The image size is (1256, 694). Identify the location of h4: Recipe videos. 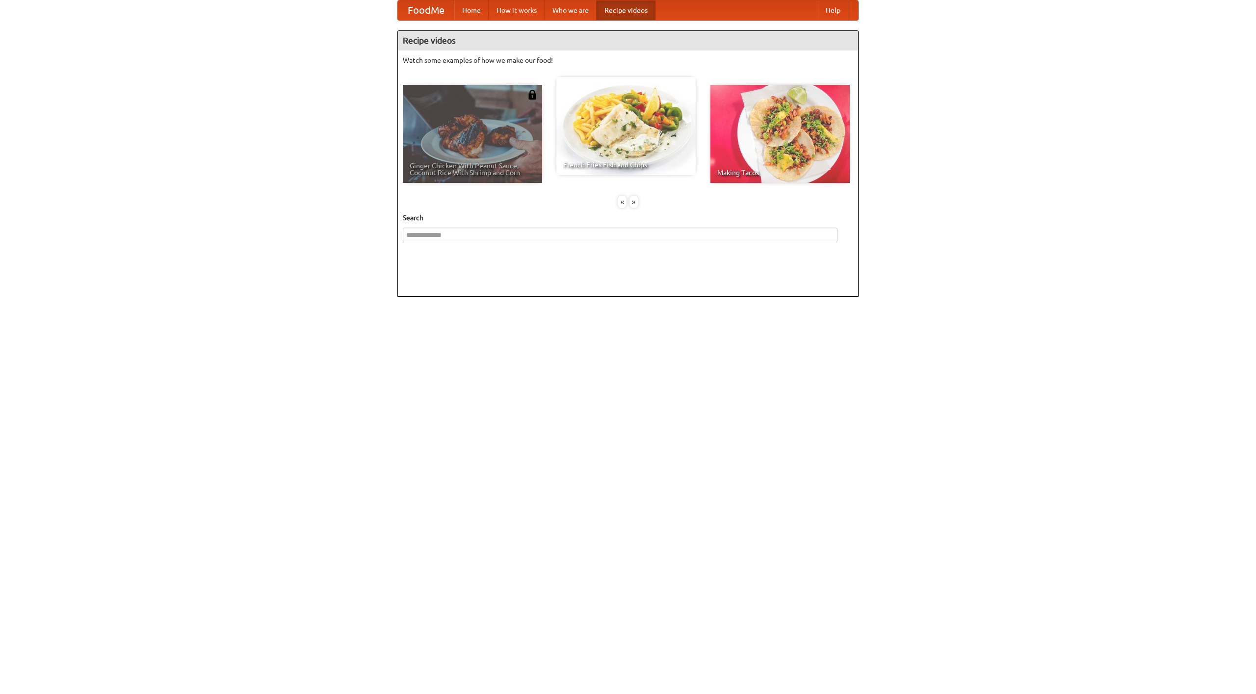
(628, 41).